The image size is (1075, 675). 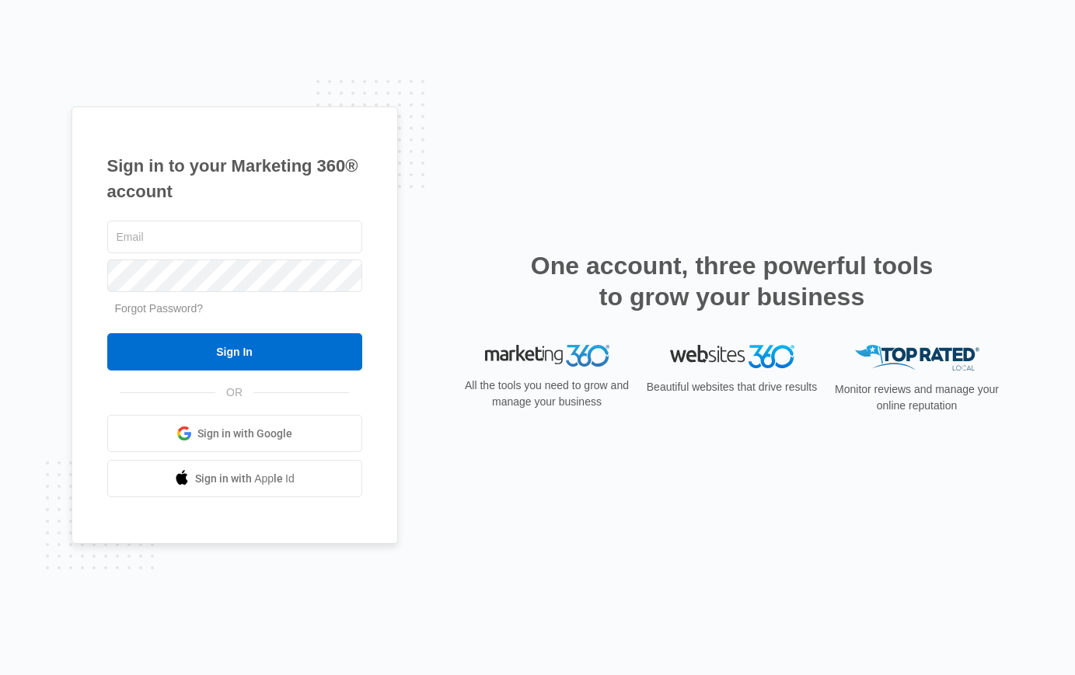 What do you see at coordinates (159, 309) in the screenshot?
I see `a: Forgot Password?` at bounding box center [159, 309].